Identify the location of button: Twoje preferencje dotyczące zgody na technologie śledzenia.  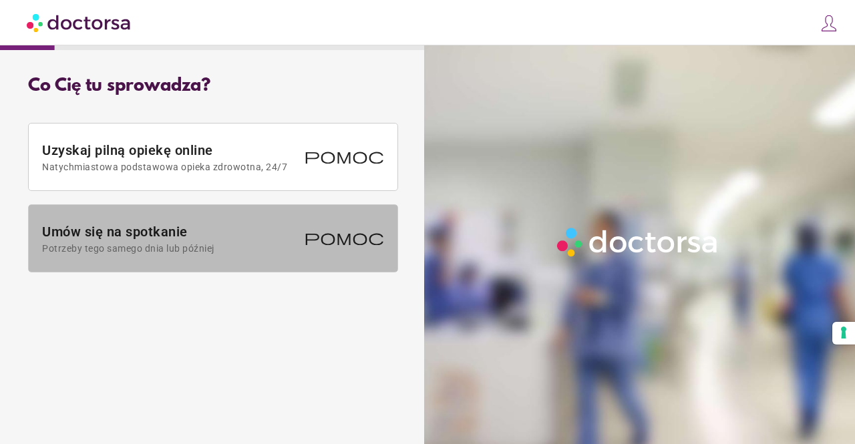
(843, 333).